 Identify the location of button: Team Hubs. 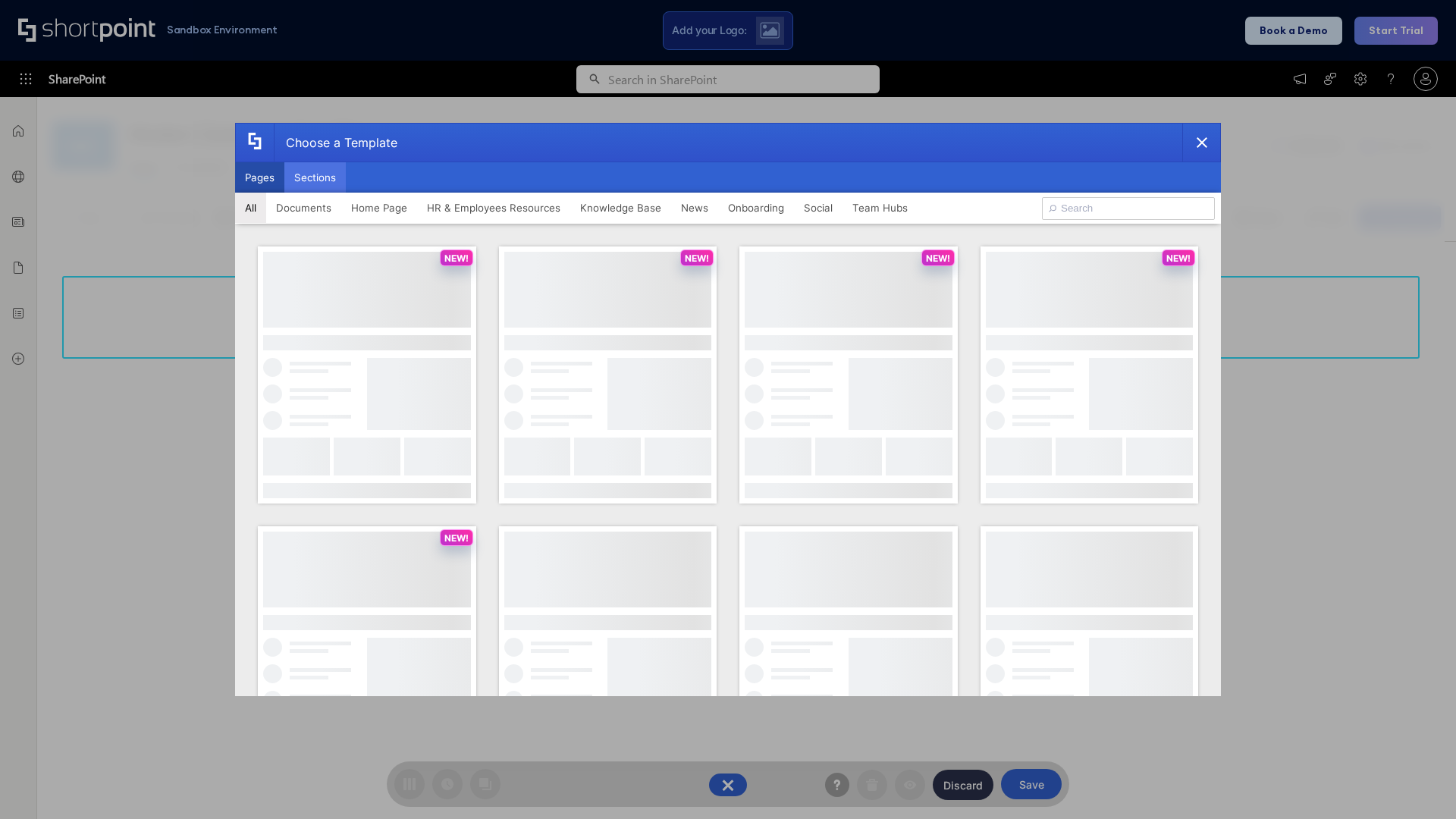
(880, 208).